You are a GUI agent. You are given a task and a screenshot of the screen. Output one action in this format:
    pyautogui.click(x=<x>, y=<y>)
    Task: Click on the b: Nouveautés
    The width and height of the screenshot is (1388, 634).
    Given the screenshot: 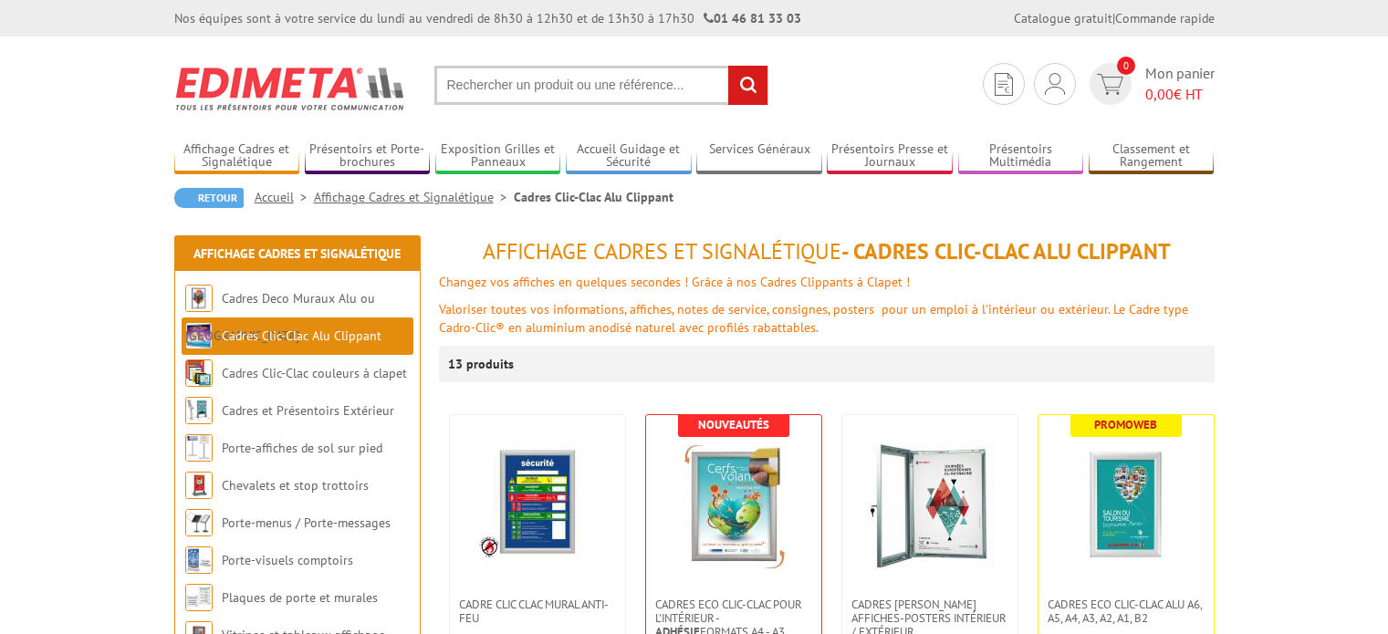 What is the action you would take?
    pyautogui.click(x=734, y=424)
    